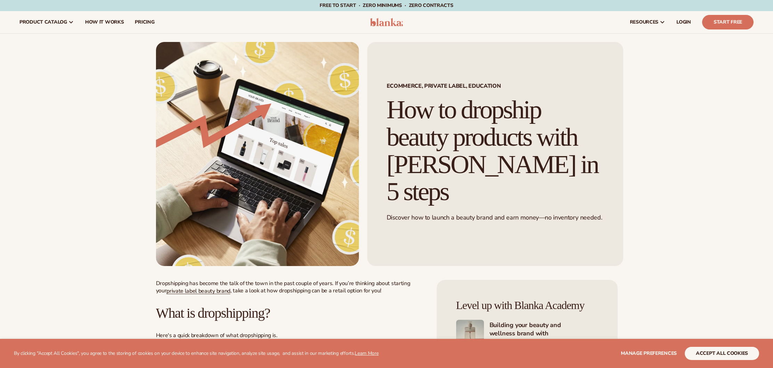  I want to click on span: resources, so click(644, 22).